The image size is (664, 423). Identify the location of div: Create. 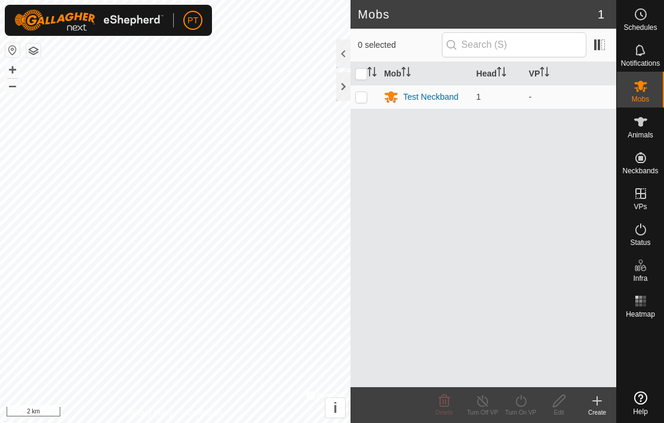
(597, 412).